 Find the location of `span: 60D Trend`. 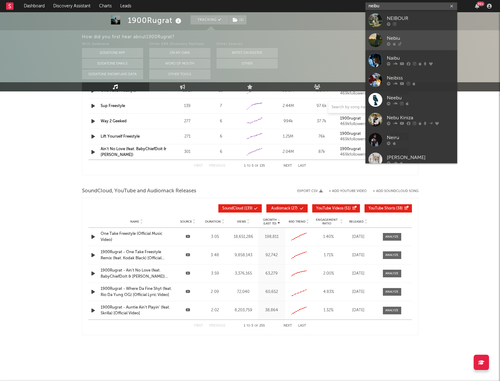

span: 60D Trend is located at coordinates (297, 222).